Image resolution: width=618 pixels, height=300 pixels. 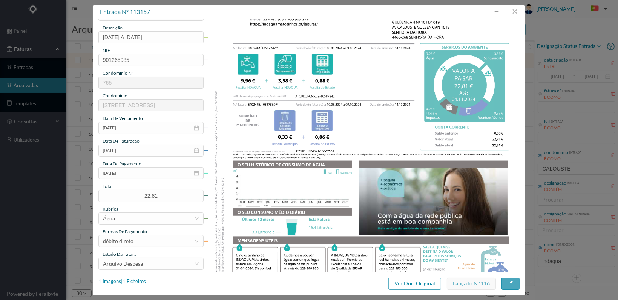 I want to click on span: data de faturação, so click(x=121, y=141).